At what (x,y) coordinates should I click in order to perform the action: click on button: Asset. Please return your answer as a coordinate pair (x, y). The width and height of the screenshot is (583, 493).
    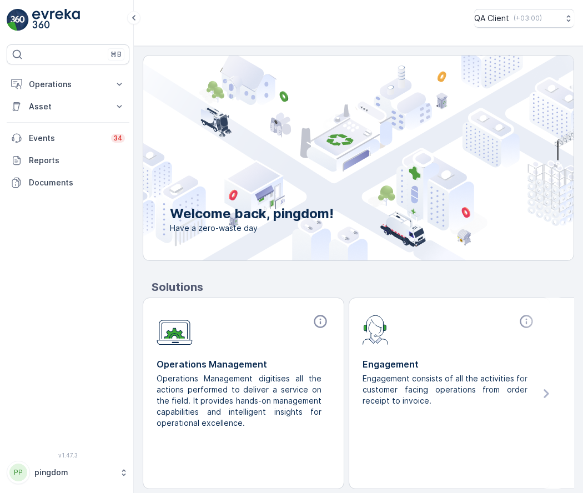
    Looking at the image, I should click on (68, 107).